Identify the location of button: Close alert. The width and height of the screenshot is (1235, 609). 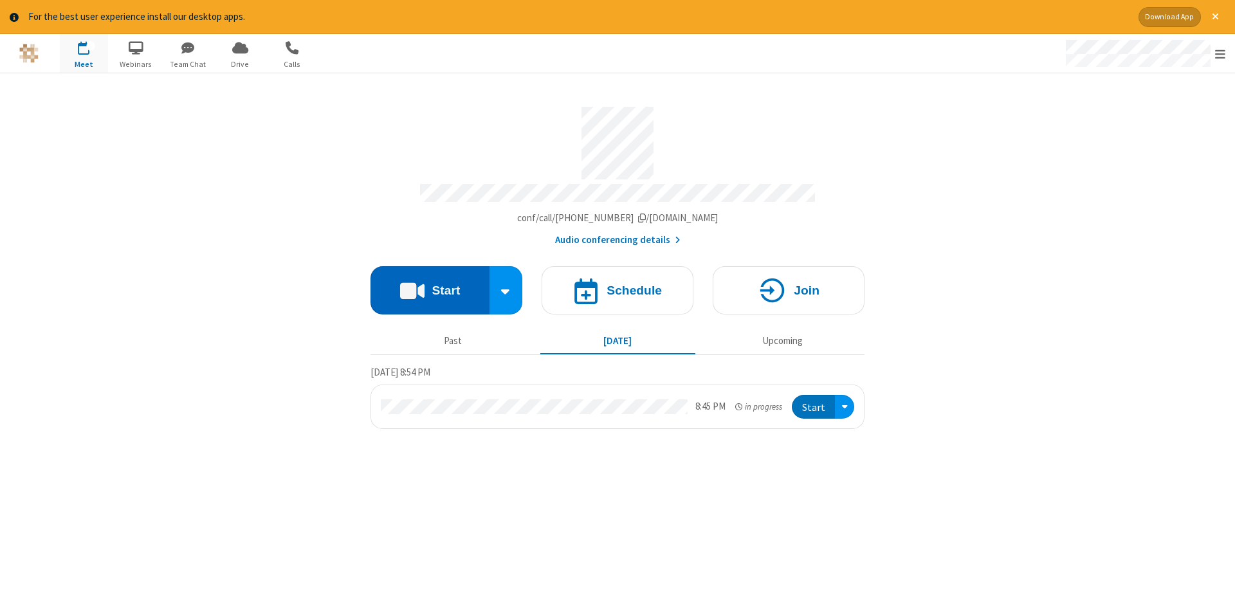
(1215, 17).